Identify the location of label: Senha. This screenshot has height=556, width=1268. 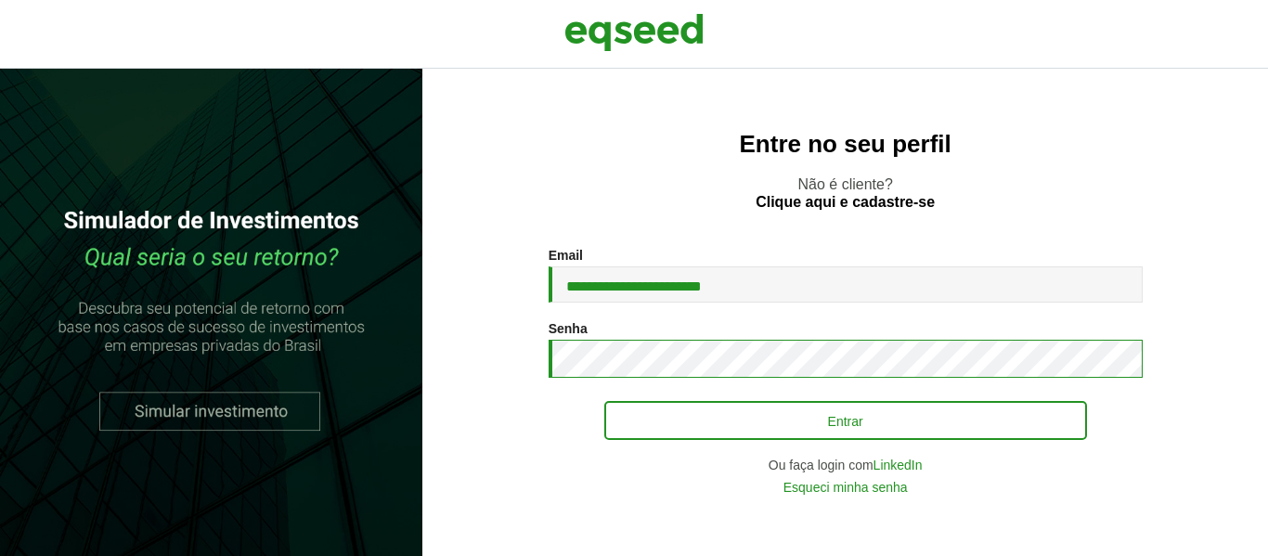
(568, 328).